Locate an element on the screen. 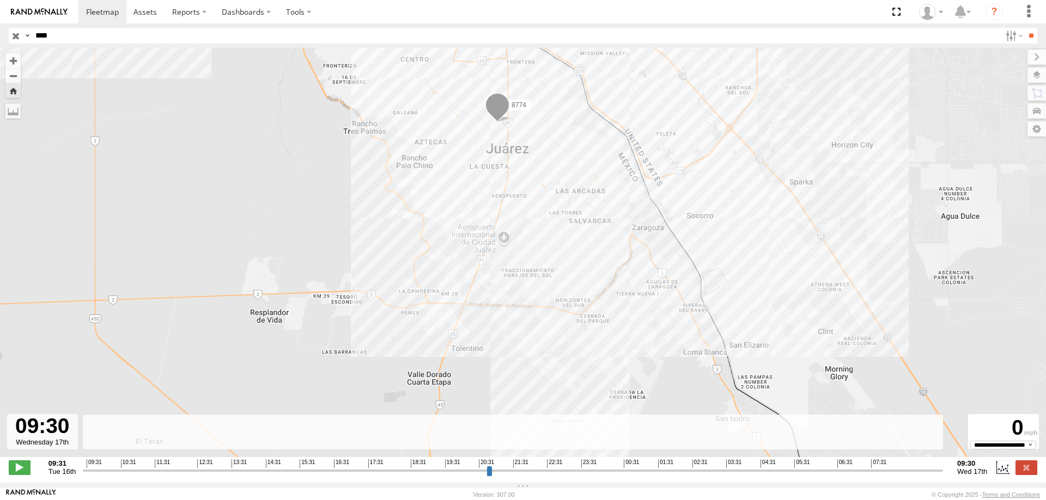 The image size is (1046, 500). strong: 09:31 is located at coordinates (62, 463).